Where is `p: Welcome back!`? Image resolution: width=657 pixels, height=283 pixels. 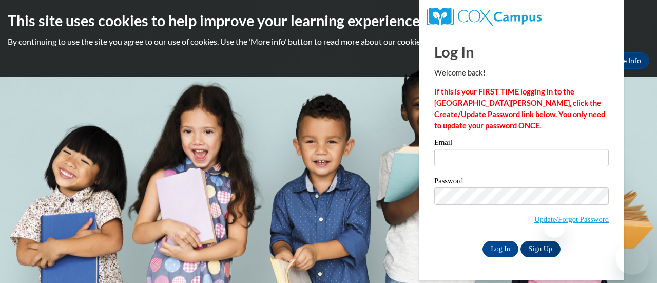
p: Welcome back! is located at coordinates (521, 73).